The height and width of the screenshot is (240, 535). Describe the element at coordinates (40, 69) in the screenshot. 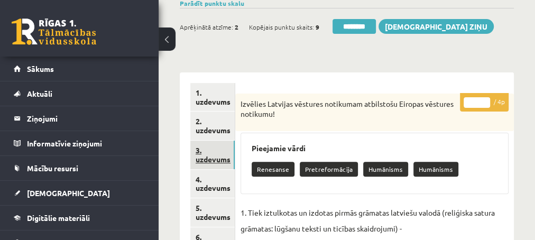

I see `span: Sākums` at that location.